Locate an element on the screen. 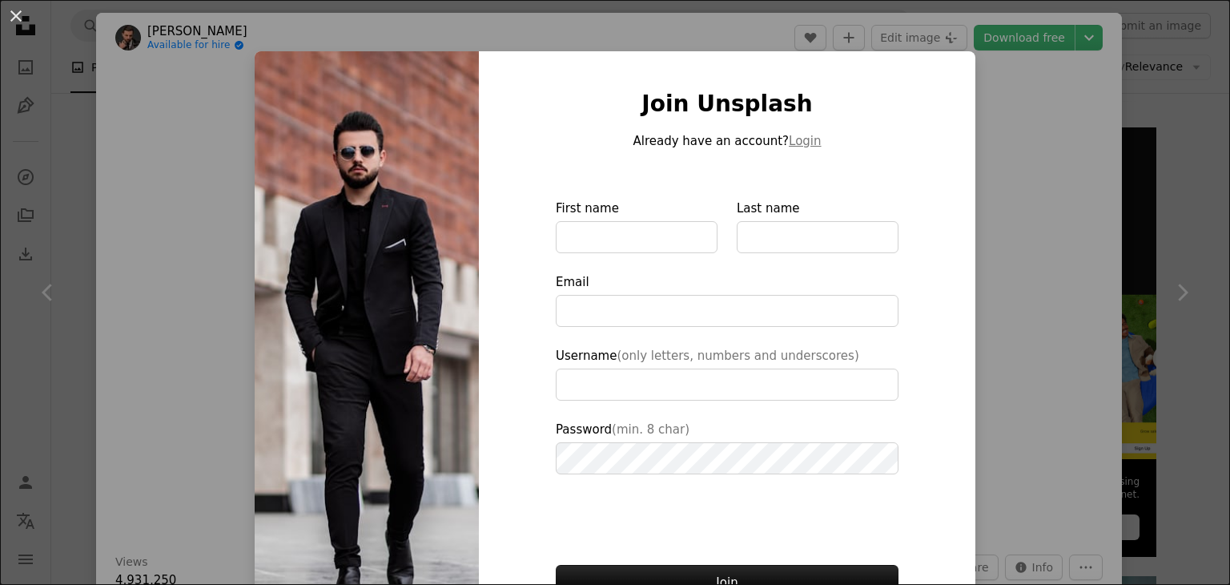  input: First name is located at coordinates (637, 237).